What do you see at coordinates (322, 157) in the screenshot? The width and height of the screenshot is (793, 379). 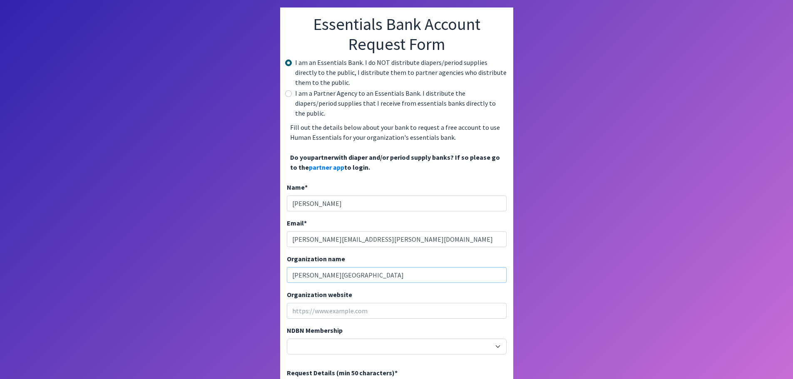 I see `span: partner` at bounding box center [322, 157].